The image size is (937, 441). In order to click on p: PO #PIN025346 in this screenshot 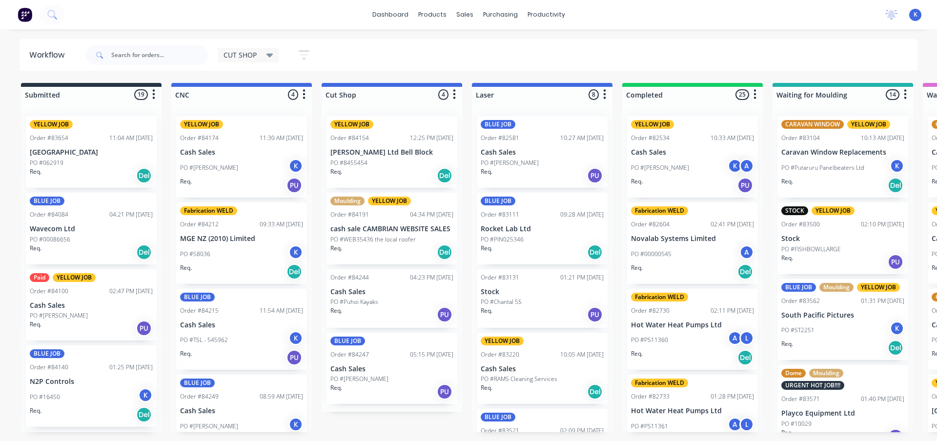, I will do `click(502, 240)`.